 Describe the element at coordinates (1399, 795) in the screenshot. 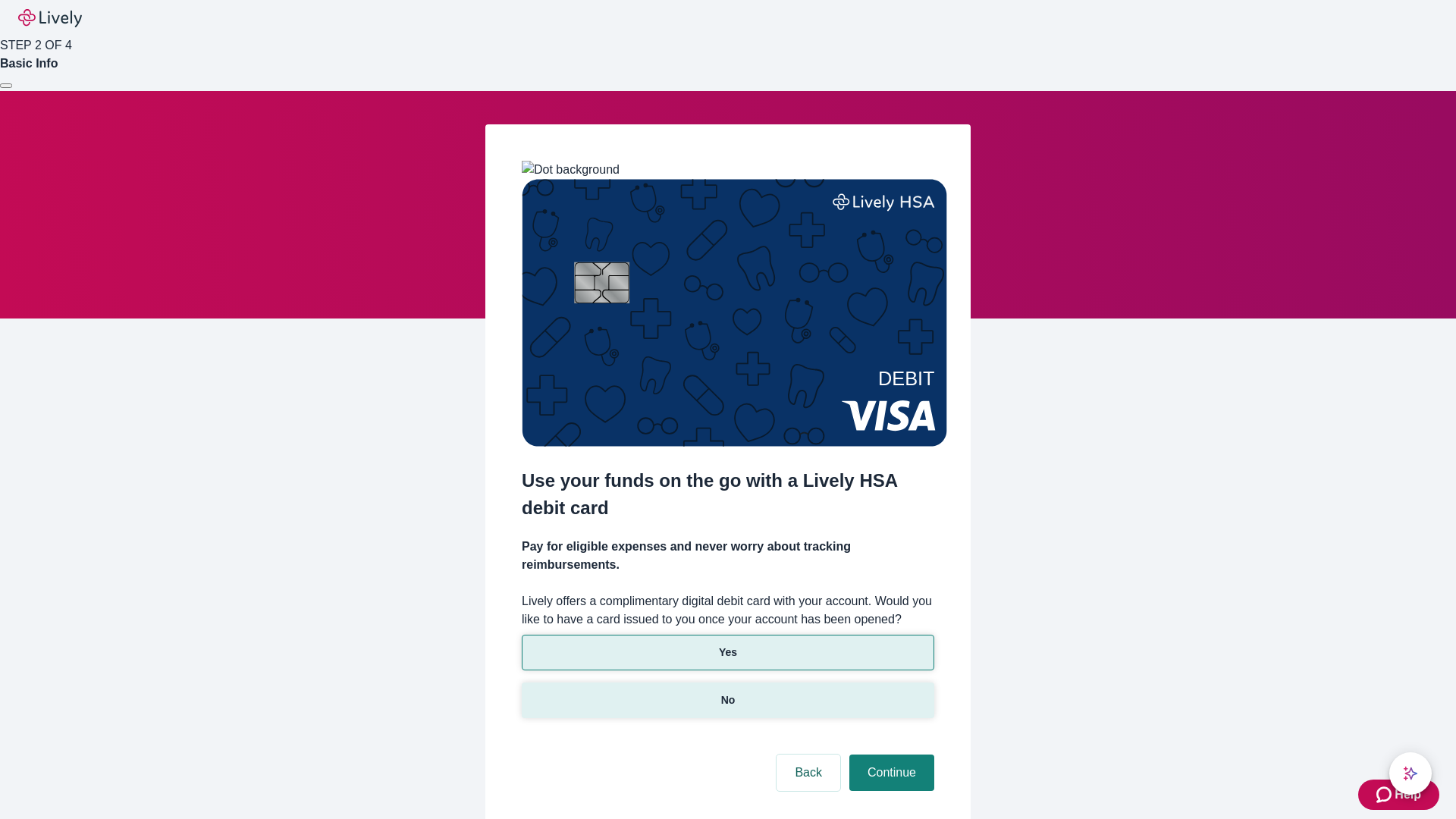

I see `button: Zendesk support iconHelp` at that location.